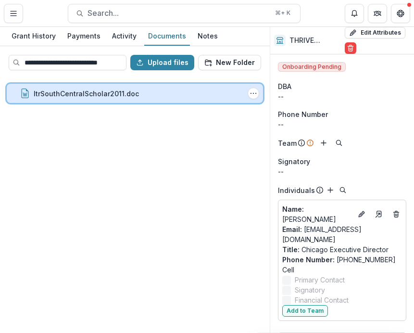  Describe the element at coordinates (375, 33) in the screenshot. I see `button: Edit Attributes` at that location.